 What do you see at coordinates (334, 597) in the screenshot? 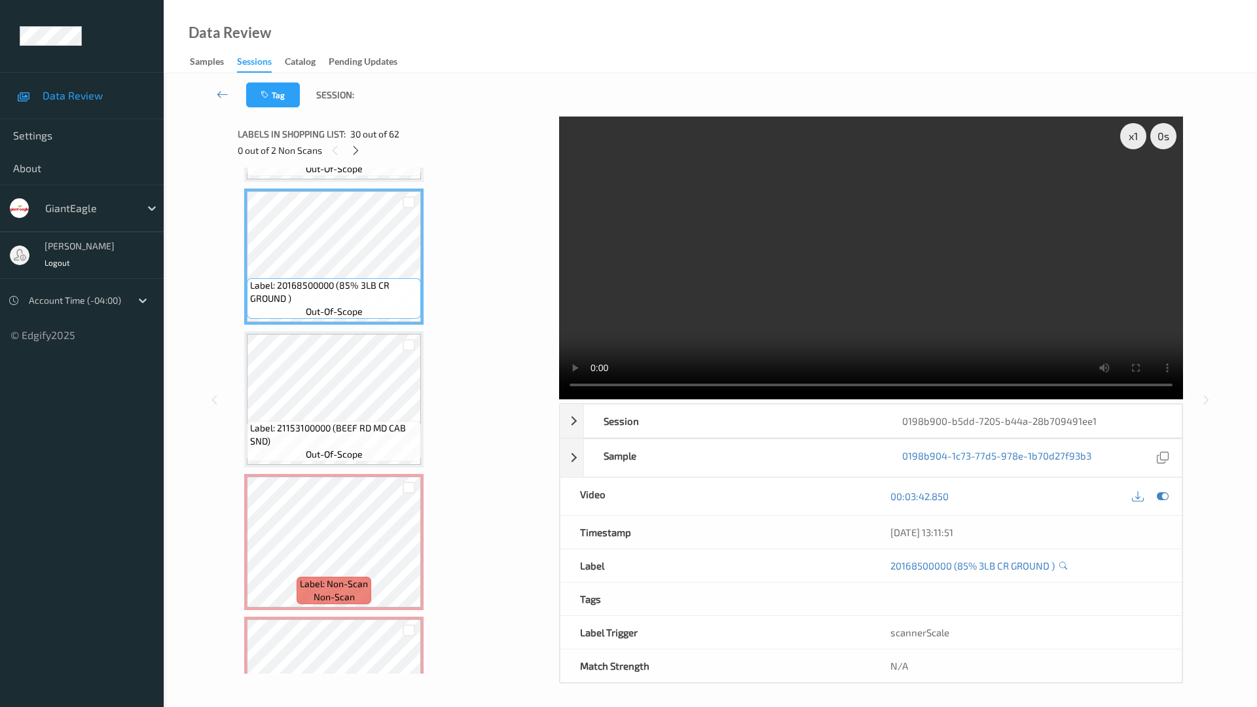
I see `span: non-scan` at bounding box center [334, 597].